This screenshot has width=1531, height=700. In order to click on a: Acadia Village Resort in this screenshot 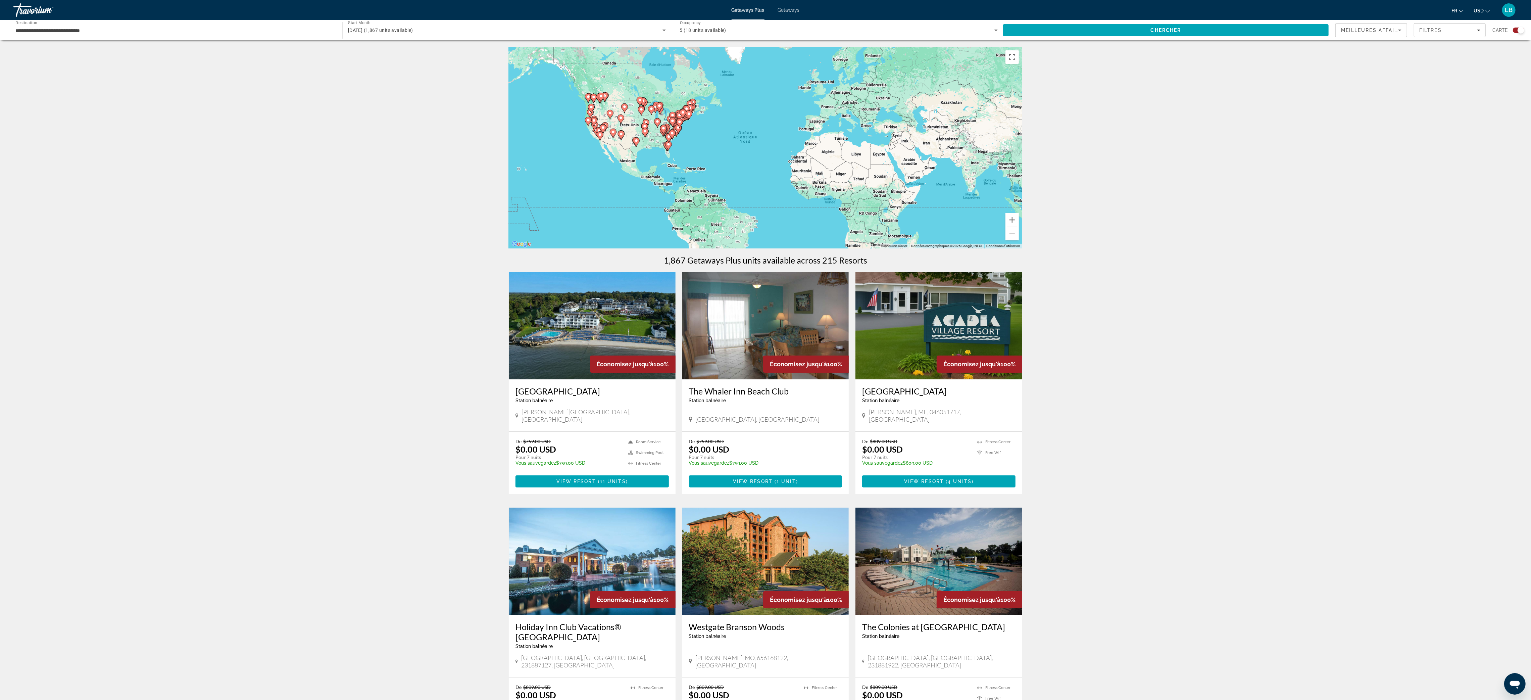, I will do `click(939, 326)`.